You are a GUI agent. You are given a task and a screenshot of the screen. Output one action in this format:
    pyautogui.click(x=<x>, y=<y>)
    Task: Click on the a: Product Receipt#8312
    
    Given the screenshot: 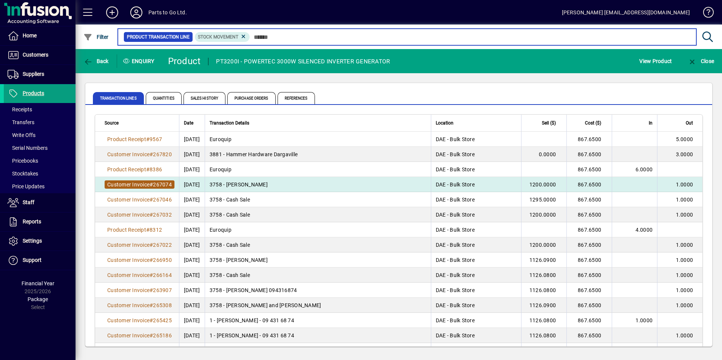 What is the action you would take?
    pyautogui.click(x=134, y=230)
    